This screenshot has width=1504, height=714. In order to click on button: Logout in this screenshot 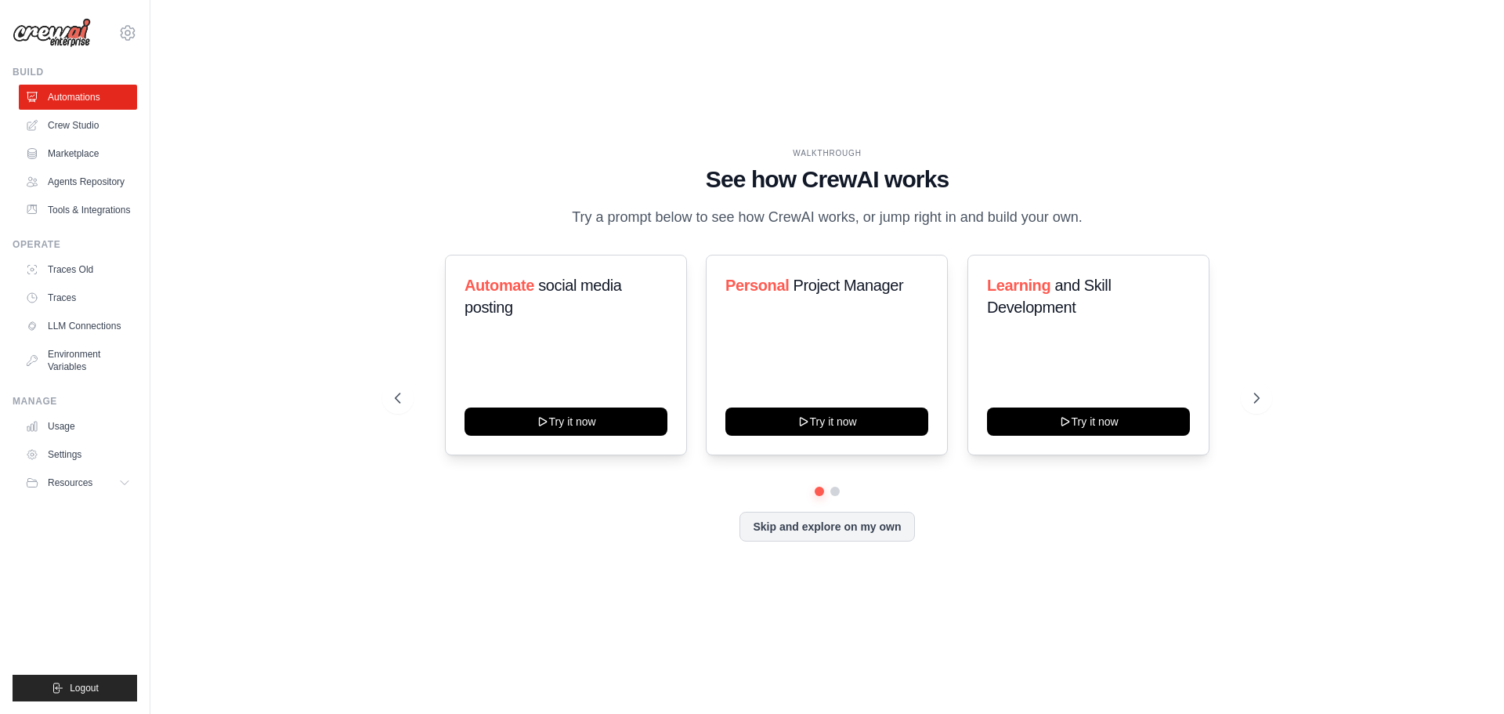, I will do `click(74, 688)`.